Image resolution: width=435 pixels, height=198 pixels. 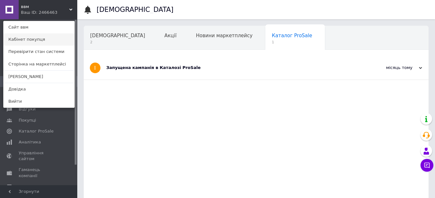 I want to click on a: Сайт ввм, so click(x=39, y=27).